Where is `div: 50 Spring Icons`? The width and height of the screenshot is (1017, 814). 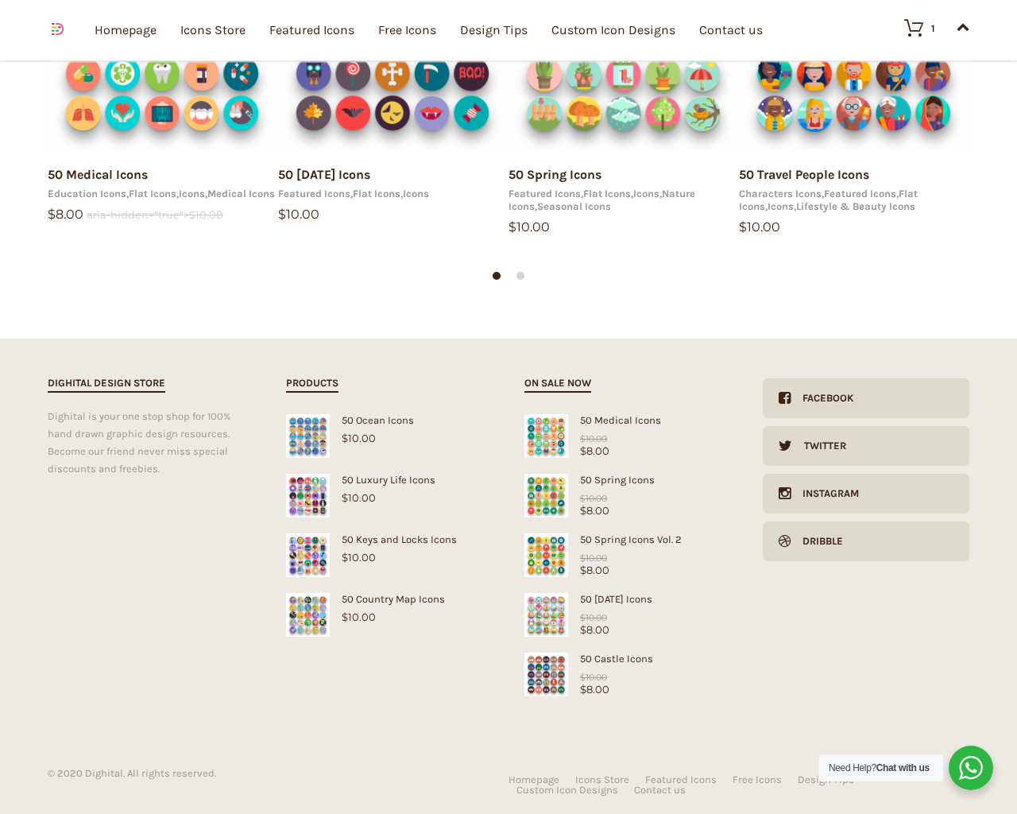 div: 50 Spring Icons is located at coordinates (628, 479).